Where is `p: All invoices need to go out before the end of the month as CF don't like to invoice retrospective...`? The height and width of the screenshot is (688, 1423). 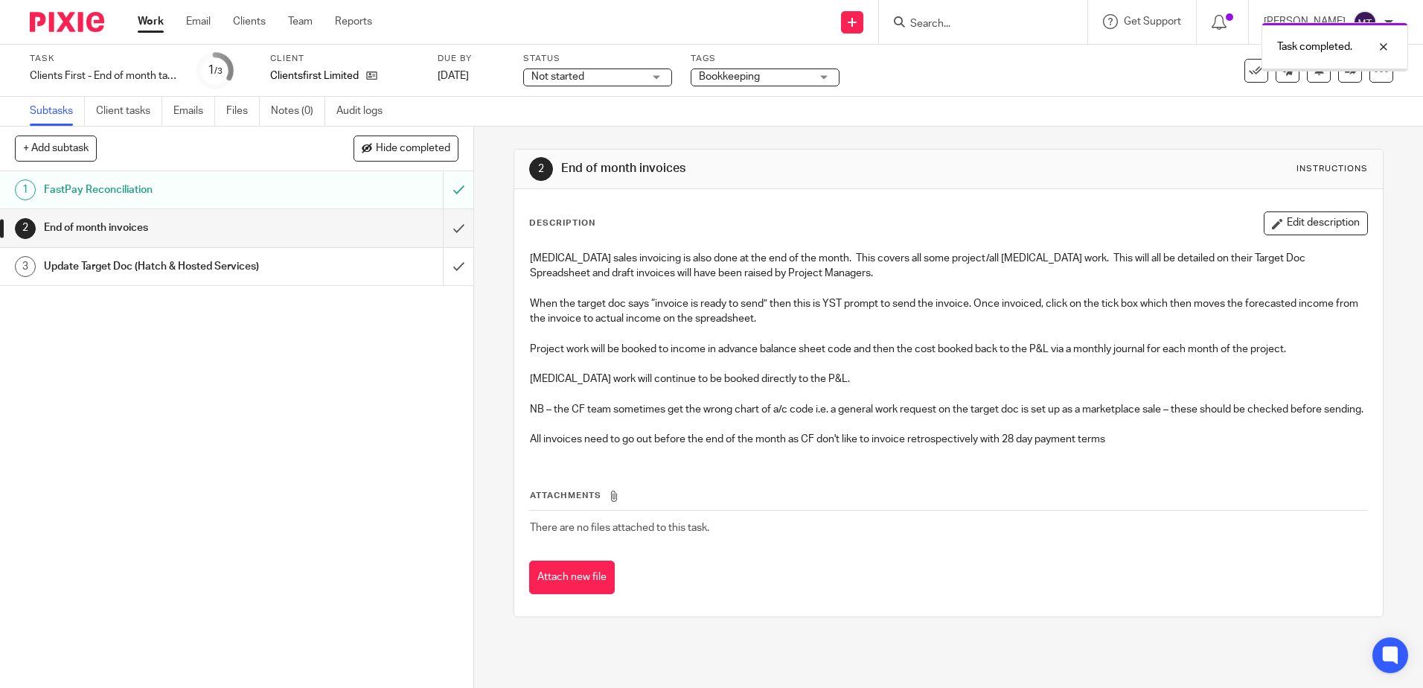 p: All invoices need to go out before the end of the month as CF don't like to invoice retrospective... is located at coordinates (948, 439).